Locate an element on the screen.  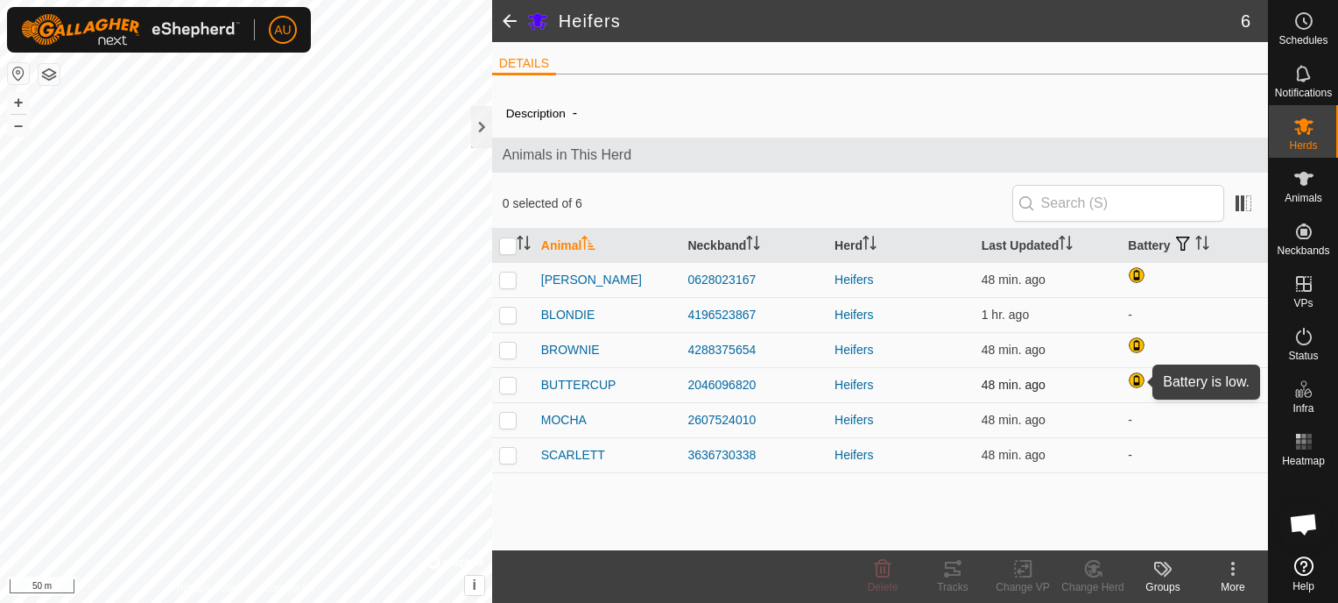
div: Change VP is located at coordinates (1023, 587).